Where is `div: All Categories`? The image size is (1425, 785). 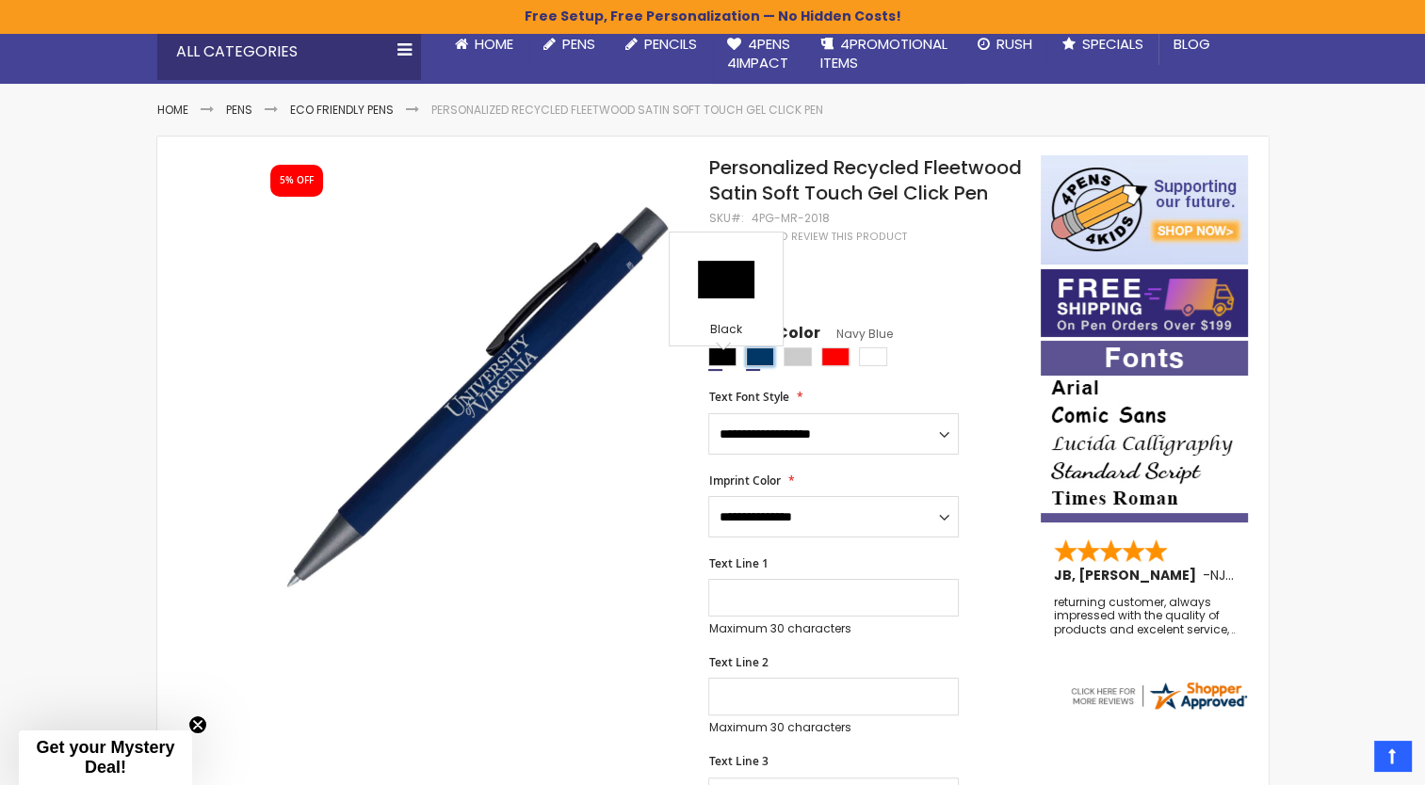 div: All Categories is located at coordinates (289, 52).